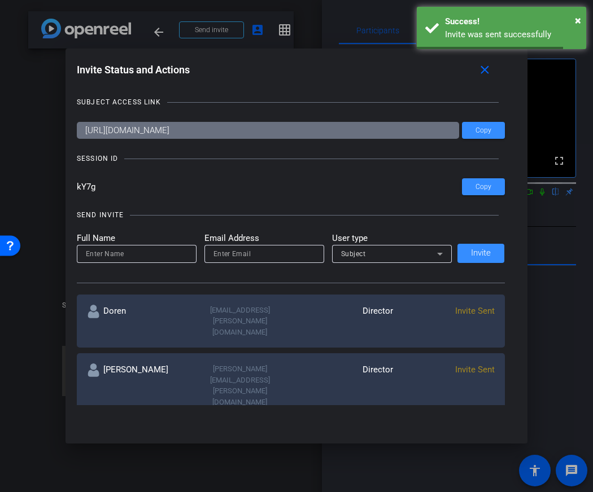  I want to click on input: Enter Name, so click(137, 254).